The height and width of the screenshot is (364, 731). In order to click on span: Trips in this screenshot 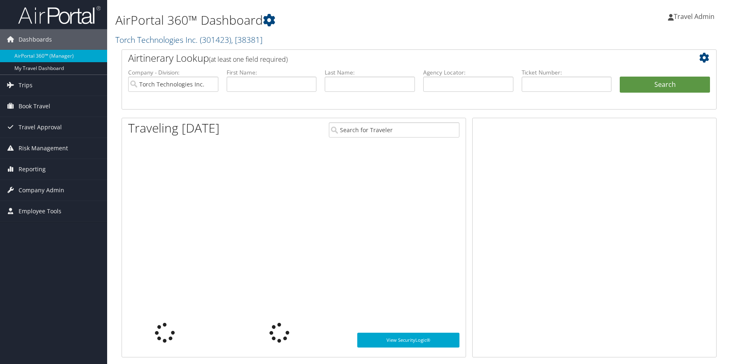, I will do `click(26, 85)`.